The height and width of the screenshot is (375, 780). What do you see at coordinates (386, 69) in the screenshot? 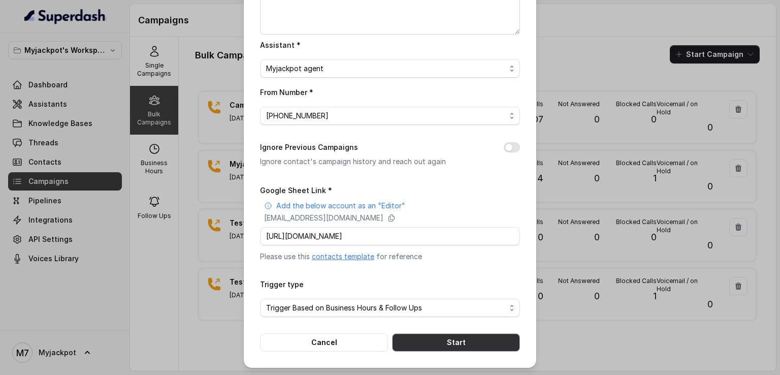
I see `span: Myjackpot agent` at bounding box center [386, 69].